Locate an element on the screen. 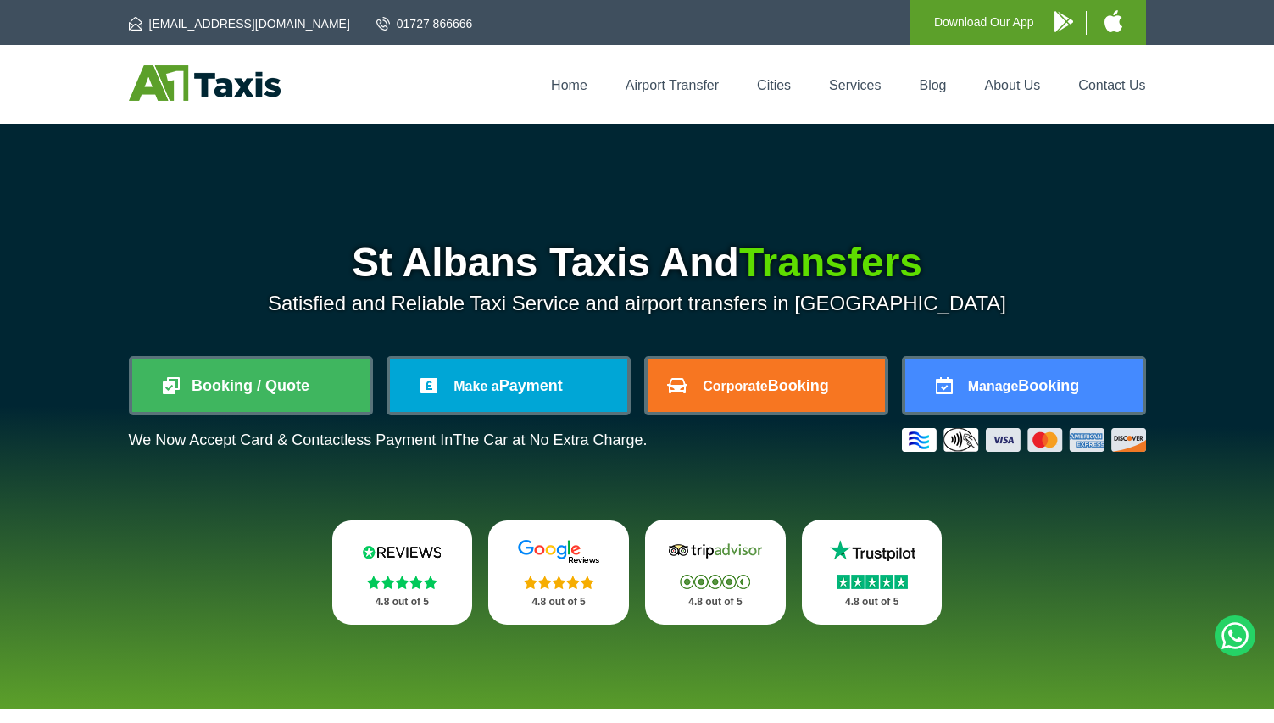  img: A1 Taxis iPhone App is located at coordinates (1113, 21).